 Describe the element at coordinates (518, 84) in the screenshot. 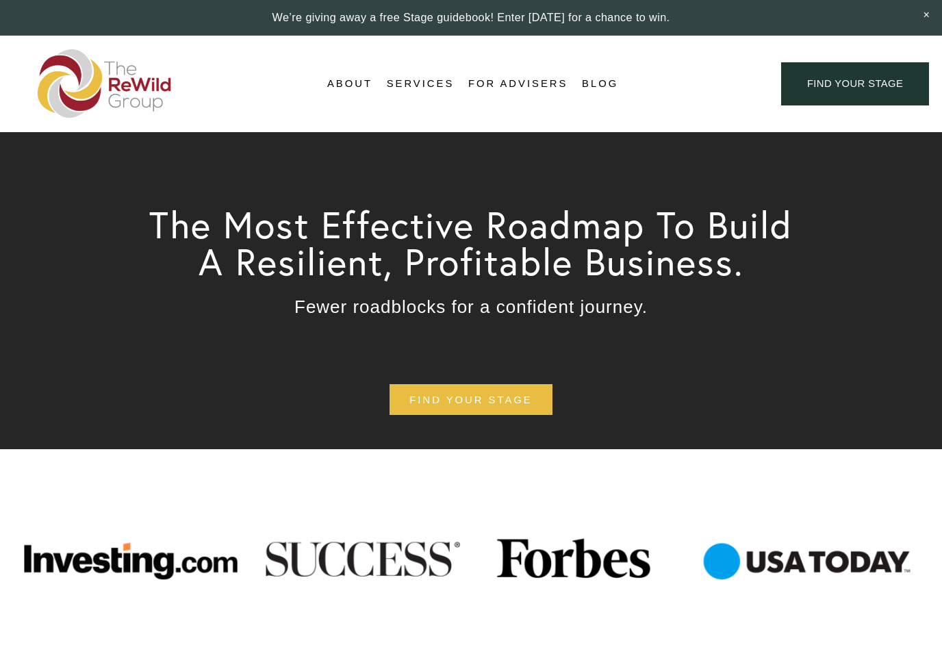

I see `a: For Advisers` at that location.